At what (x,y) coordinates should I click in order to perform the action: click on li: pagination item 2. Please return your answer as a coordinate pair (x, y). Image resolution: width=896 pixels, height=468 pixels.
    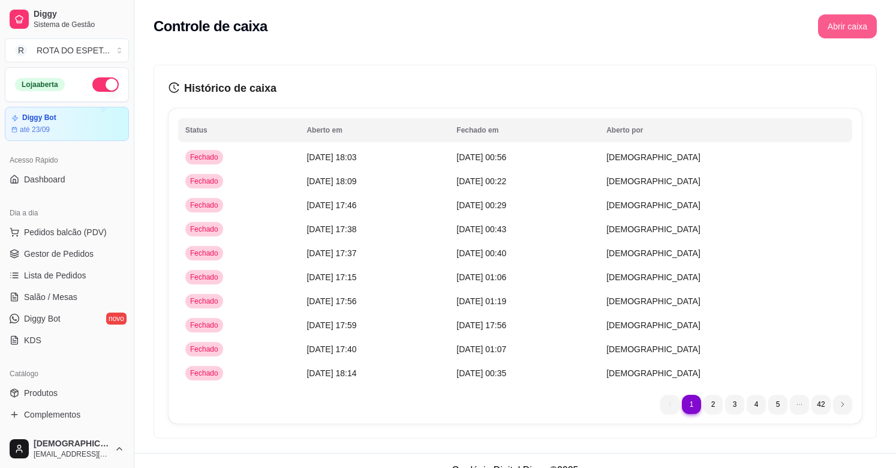
    Looking at the image, I should click on (713, 404).